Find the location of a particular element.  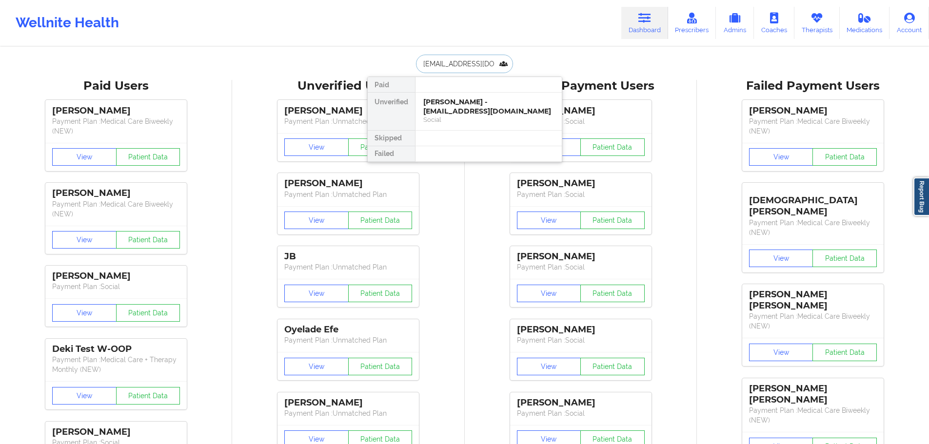

a: Report Bug is located at coordinates (921, 197).